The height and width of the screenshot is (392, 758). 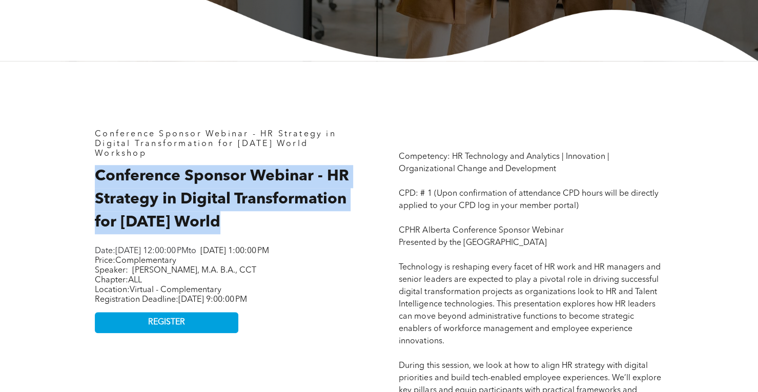 I want to click on span: ALL, so click(x=135, y=281).